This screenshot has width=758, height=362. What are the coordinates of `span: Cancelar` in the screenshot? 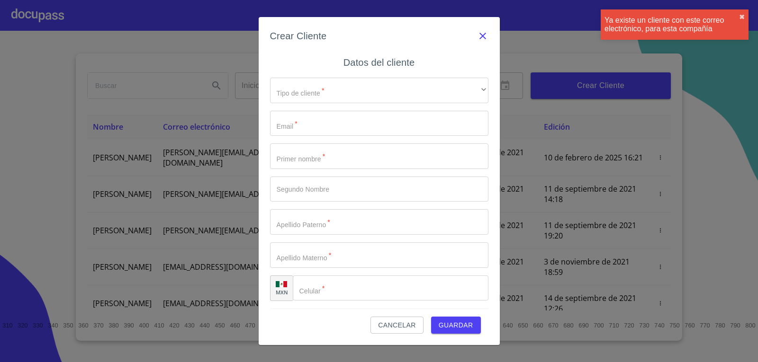 It's located at (396, 325).